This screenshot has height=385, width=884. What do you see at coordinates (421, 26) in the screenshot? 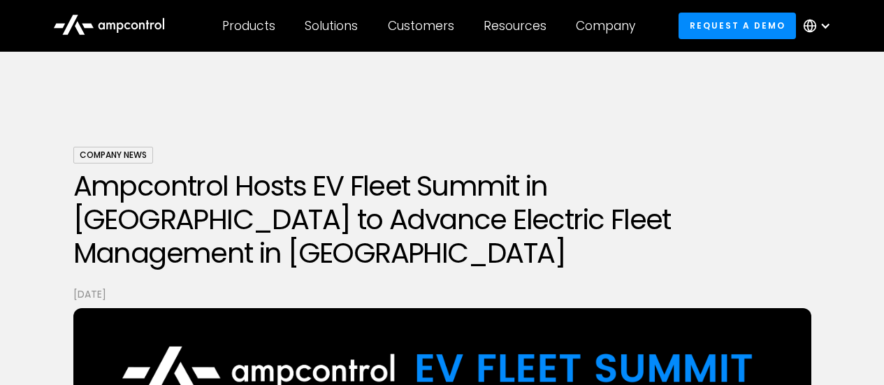
I see `div: Customers` at bounding box center [421, 26].